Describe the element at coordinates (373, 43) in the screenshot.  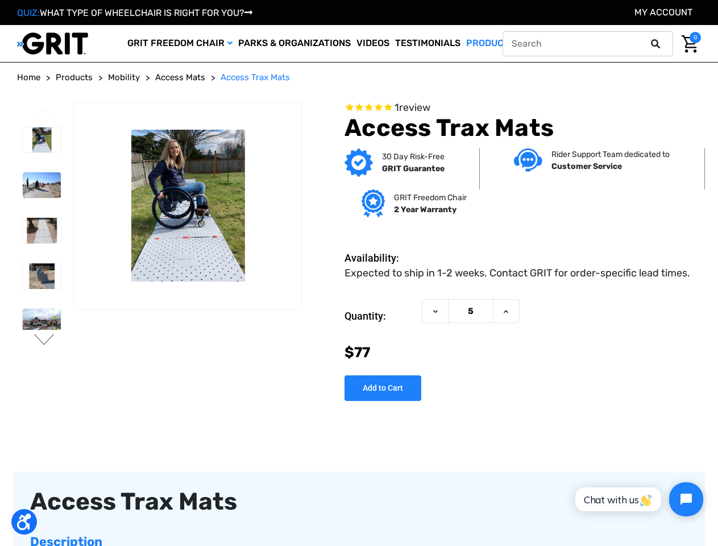
I see `a: Videos` at that location.